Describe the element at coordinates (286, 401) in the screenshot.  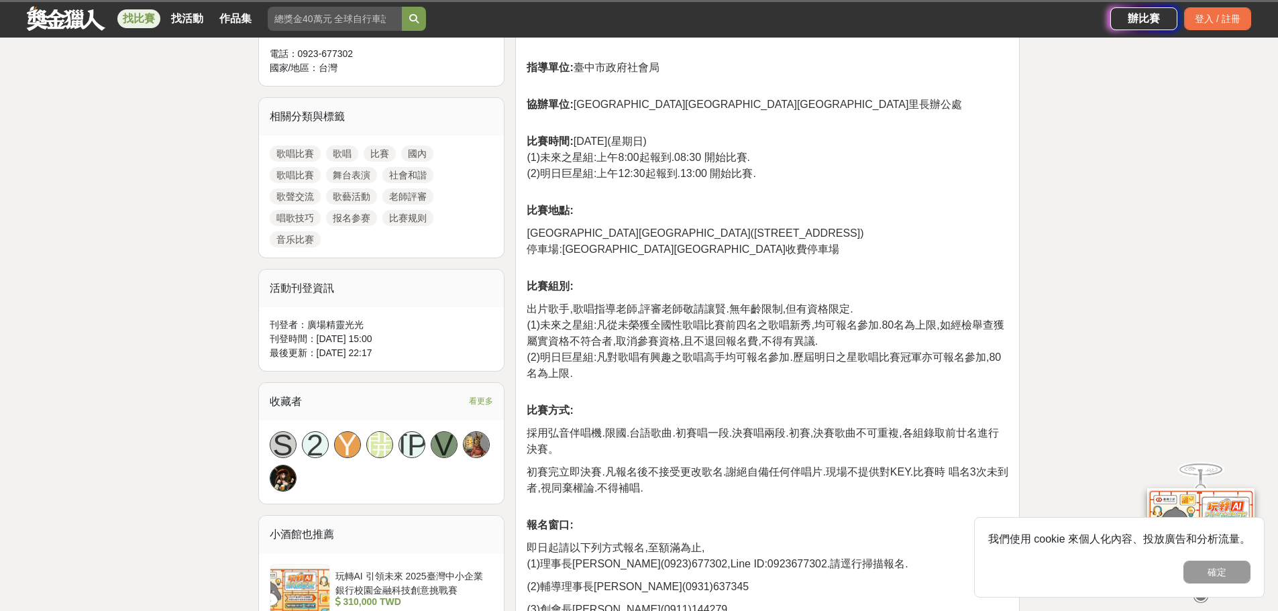
I see `span: 收藏者` at that location.